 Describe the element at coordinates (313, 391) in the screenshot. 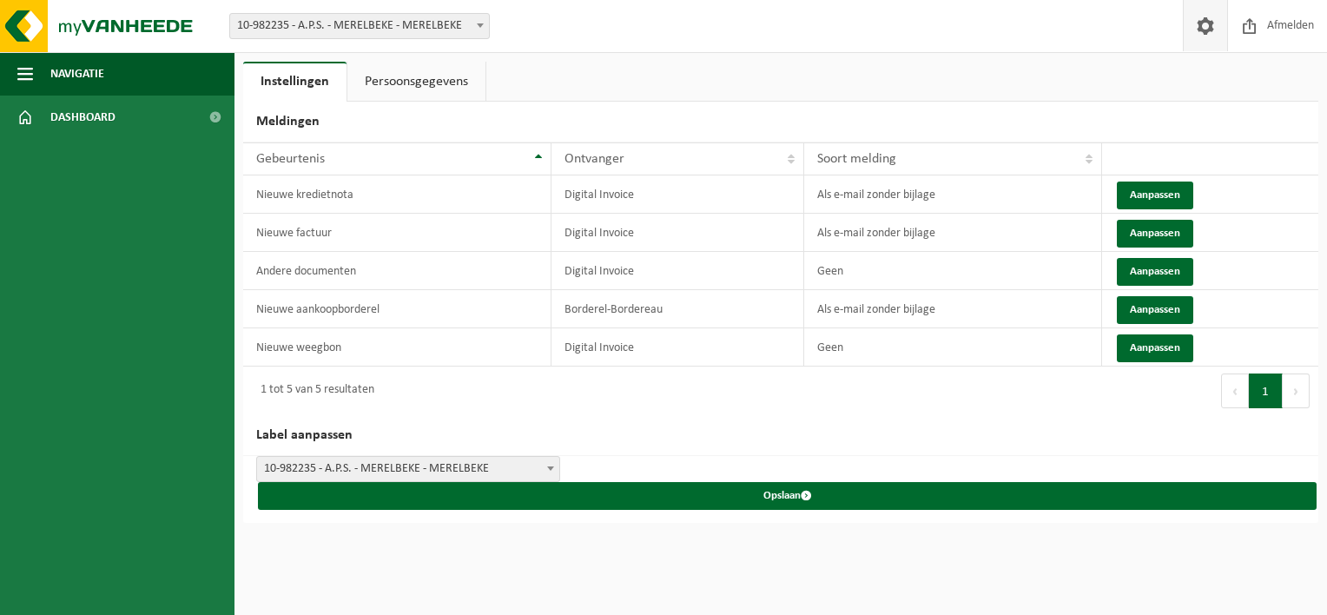

I see `div: 1 tot 5 van 5 resultaten` at that location.